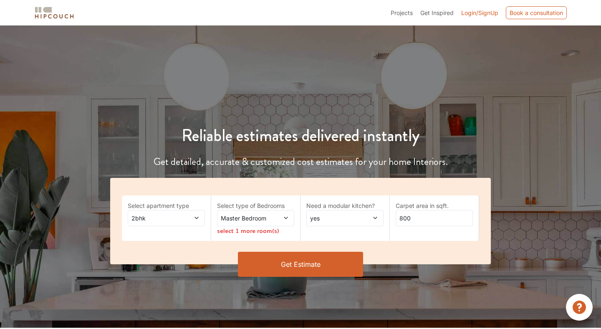 This screenshot has width=601, height=329. Describe the element at coordinates (334, 218) in the screenshot. I see `span: yes` at that location.